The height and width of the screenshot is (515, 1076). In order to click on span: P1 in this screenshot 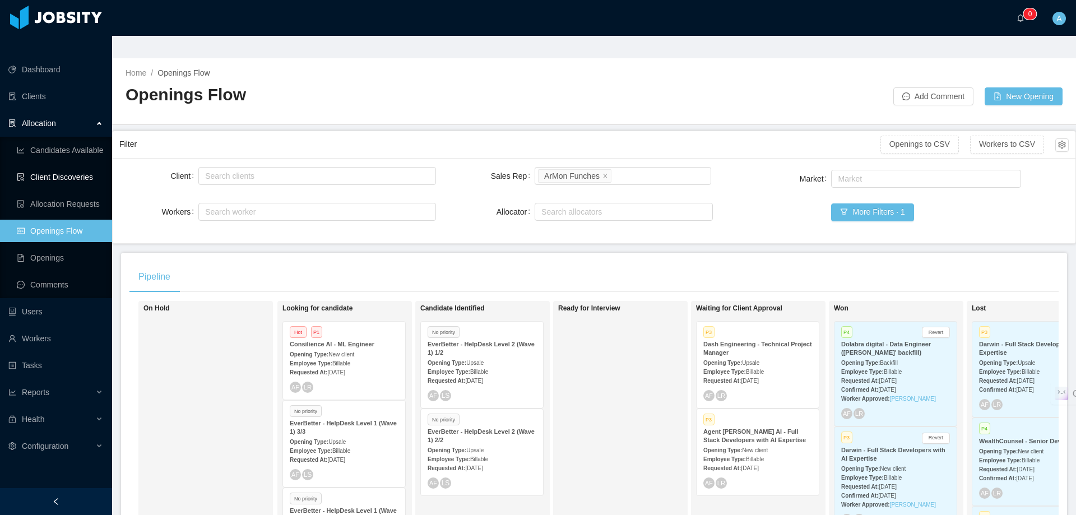, I will do `click(317, 332)`.